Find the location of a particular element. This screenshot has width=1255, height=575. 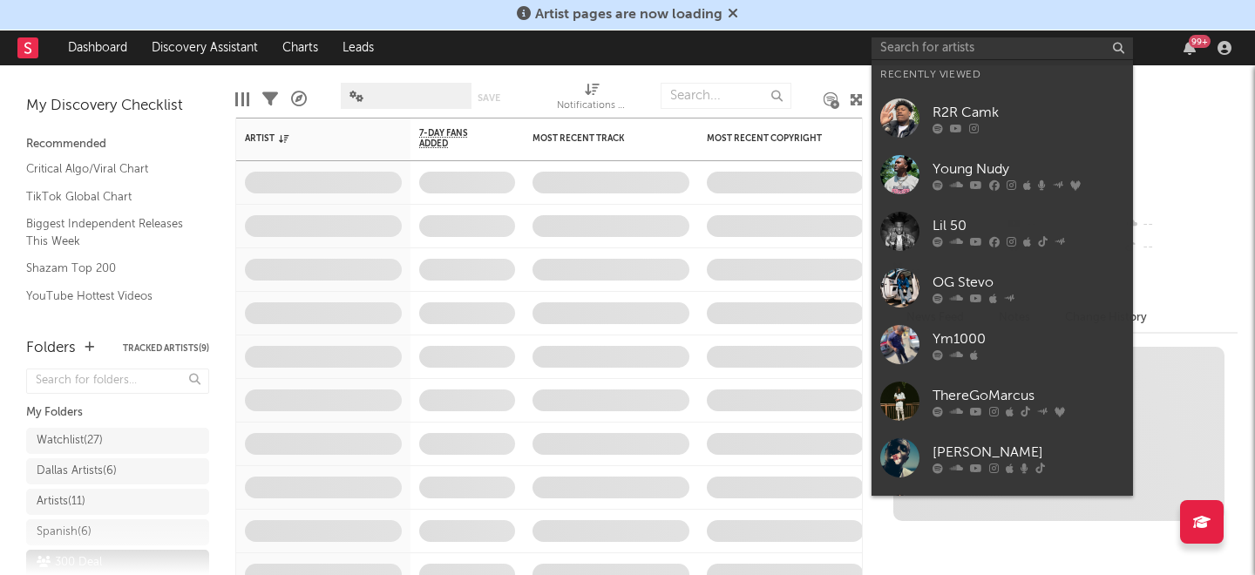

div: Ym1000 is located at coordinates (1028, 339).